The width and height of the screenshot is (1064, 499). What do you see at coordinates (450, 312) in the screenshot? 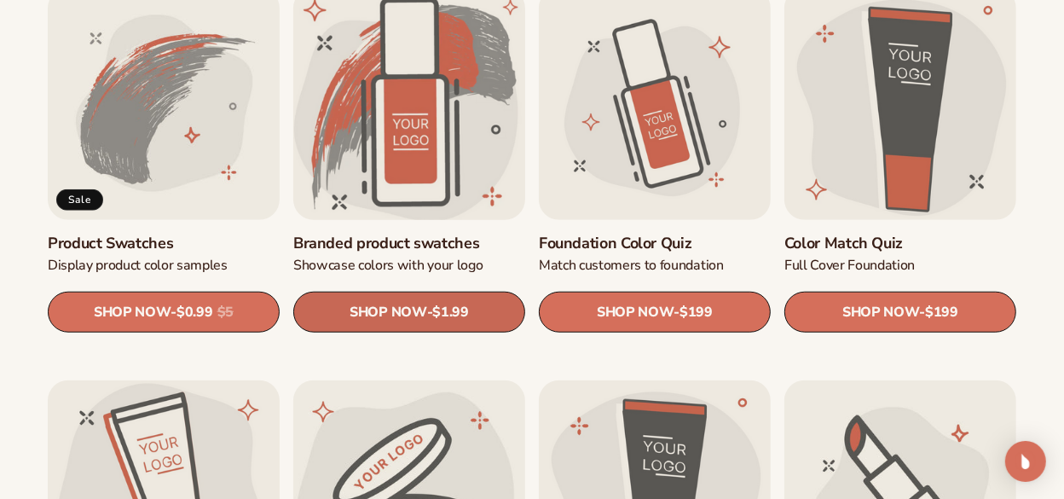
I see `span: $1.99` at bounding box center [450, 312].